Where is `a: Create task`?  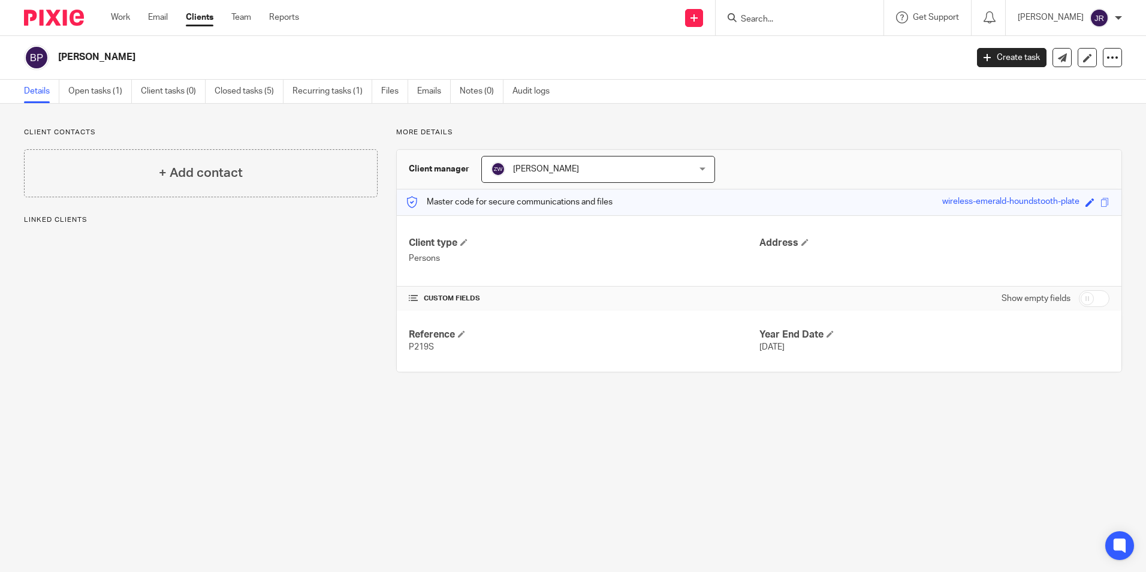 a: Create task is located at coordinates (1012, 58).